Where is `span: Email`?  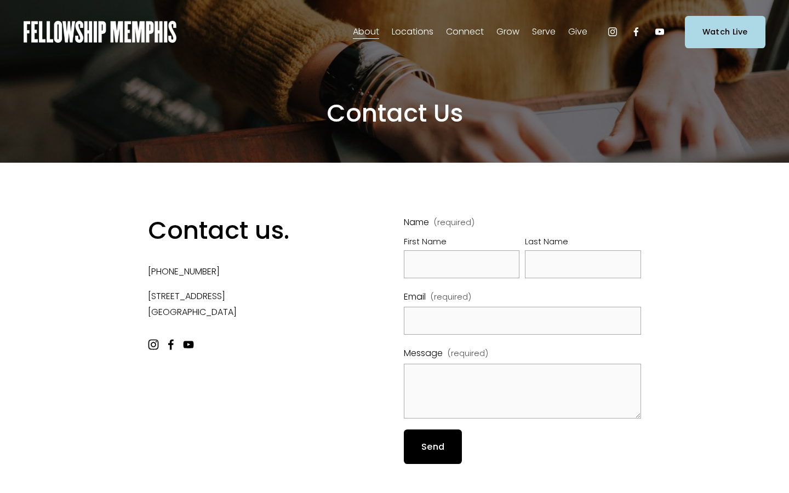 span: Email is located at coordinates (415, 297).